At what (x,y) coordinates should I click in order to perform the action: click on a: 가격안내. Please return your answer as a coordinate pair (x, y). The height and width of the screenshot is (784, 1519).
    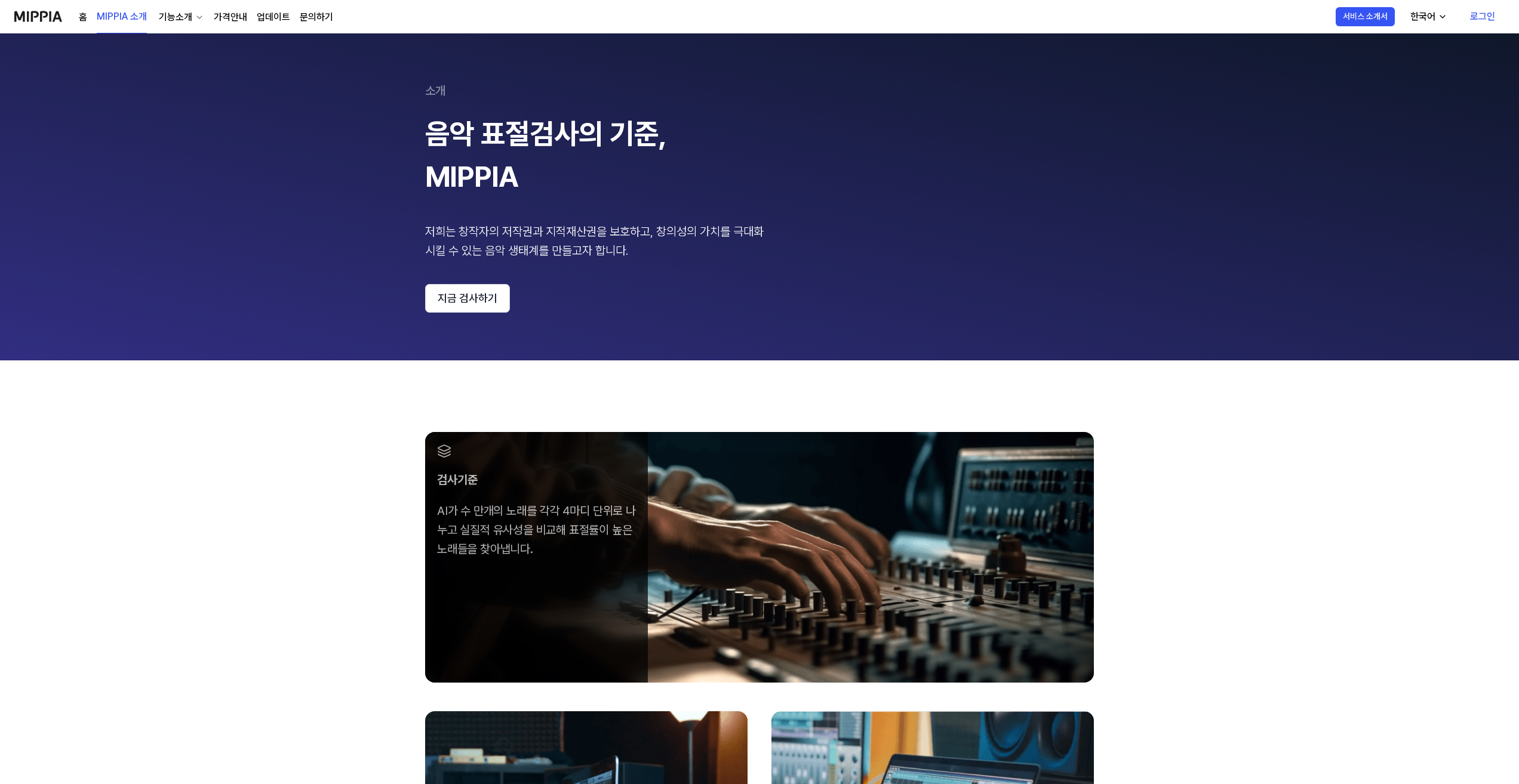
    Looking at the image, I should click on (231, 17).